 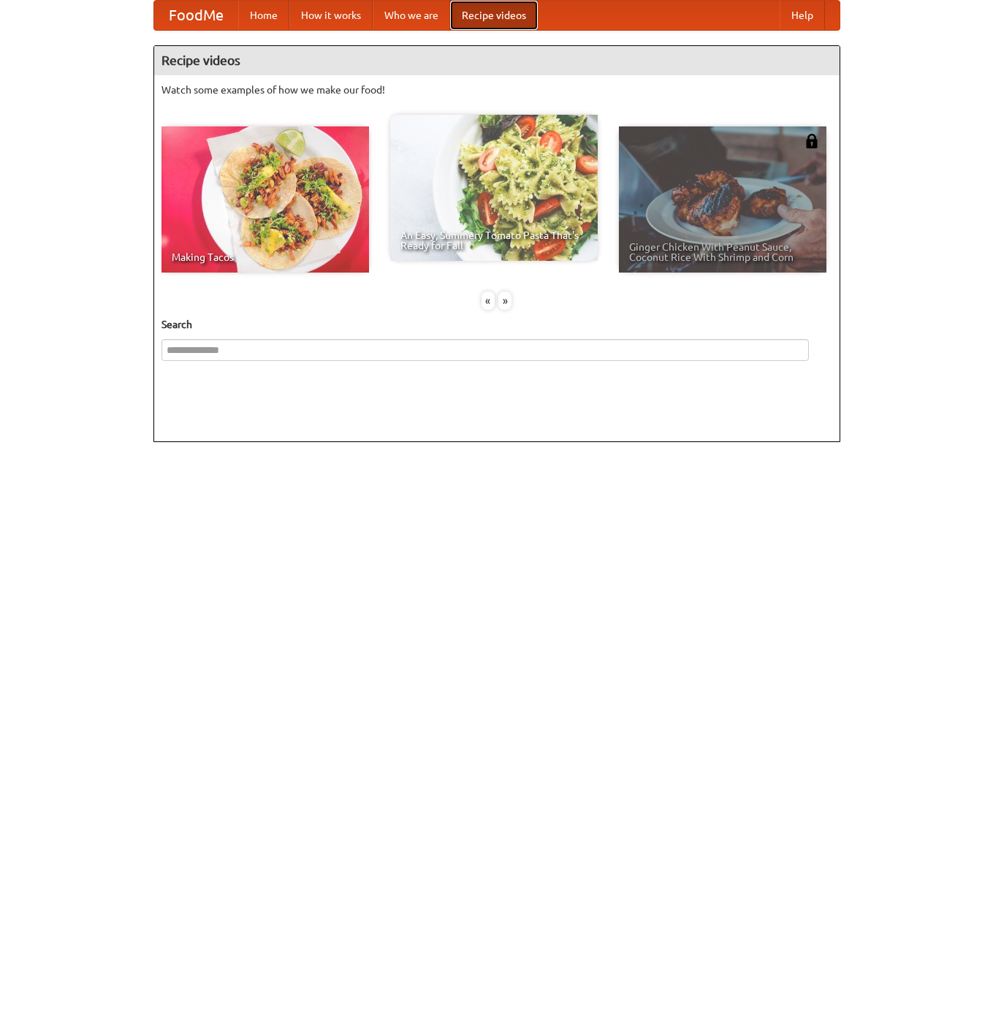 What do you see at coordinates (497, 90) in the screenshot?
I see `p: Watch some examples of how we make our food!` at bounding box center [497, 90].